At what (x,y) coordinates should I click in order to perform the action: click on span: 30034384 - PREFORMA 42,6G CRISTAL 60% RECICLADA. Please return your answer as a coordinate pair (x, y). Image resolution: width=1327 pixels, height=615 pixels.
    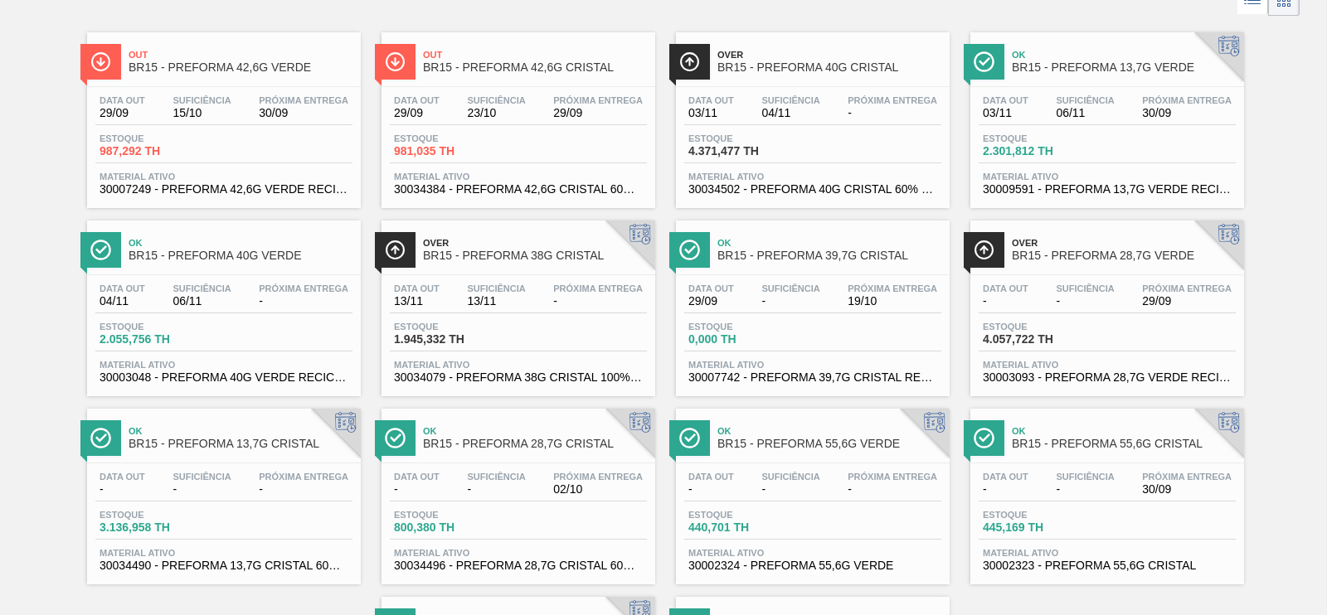
    Looking at the image, I should click on (518, 189).